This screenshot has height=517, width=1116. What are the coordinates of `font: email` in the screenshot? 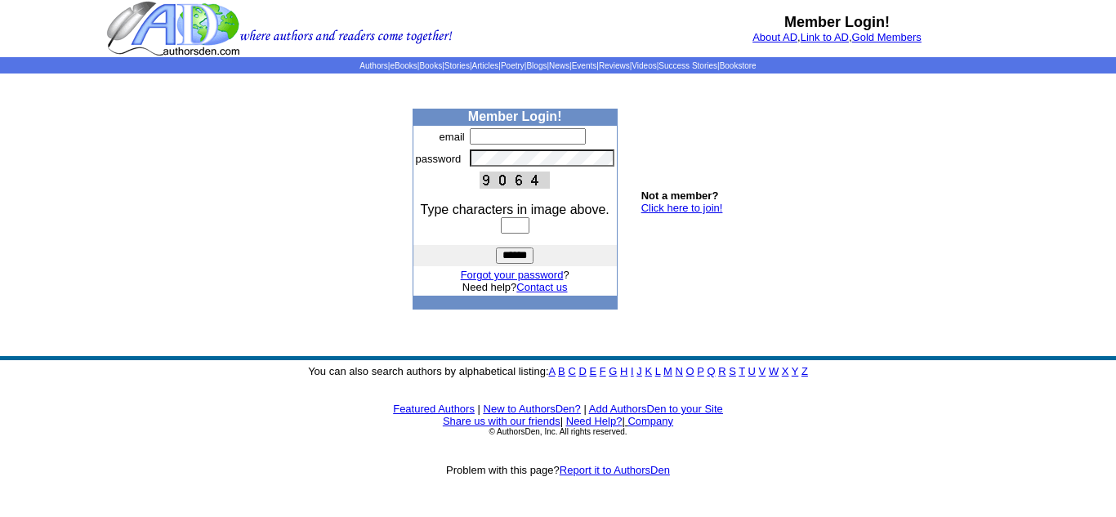 It's located at (452, 136).